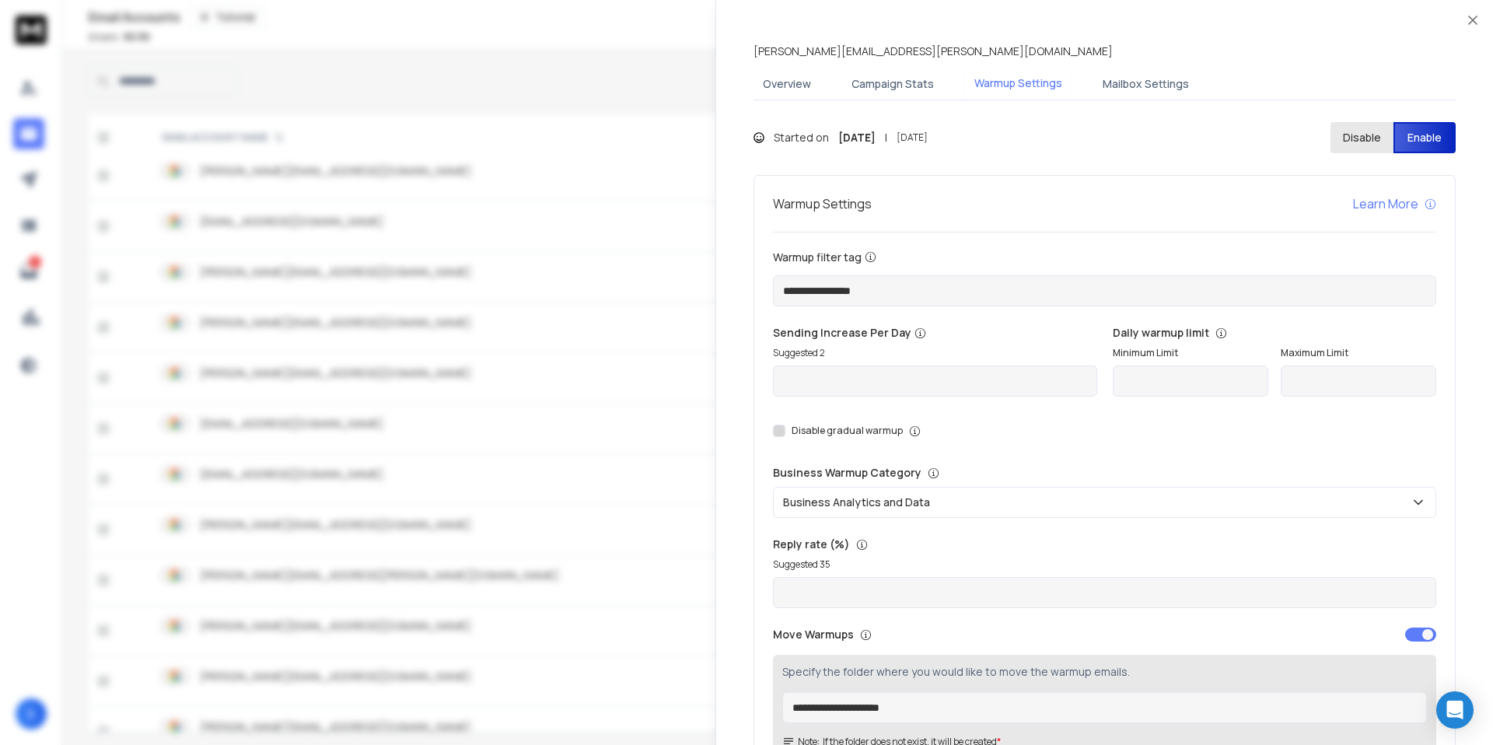 Image resolution: width=1493 pixels, height=745 pixels. I want to click on p: Move Warmups, so click(936, 635).